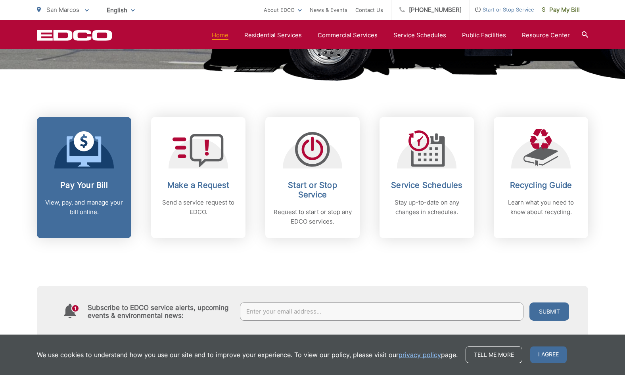  Describe the element at coordinates (549, 355) in the screenshot. I see `span: I agree` at that location.